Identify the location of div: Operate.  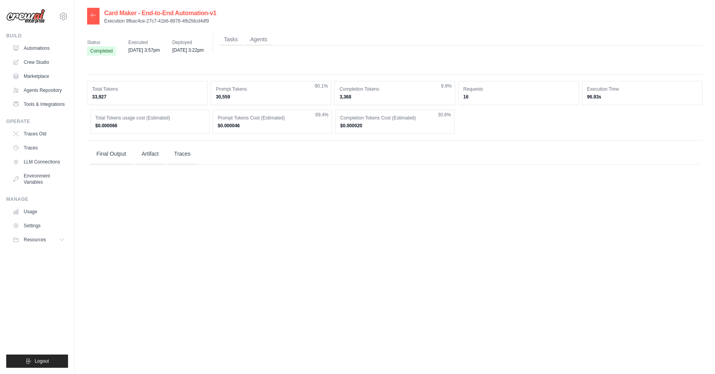
(37, 121).